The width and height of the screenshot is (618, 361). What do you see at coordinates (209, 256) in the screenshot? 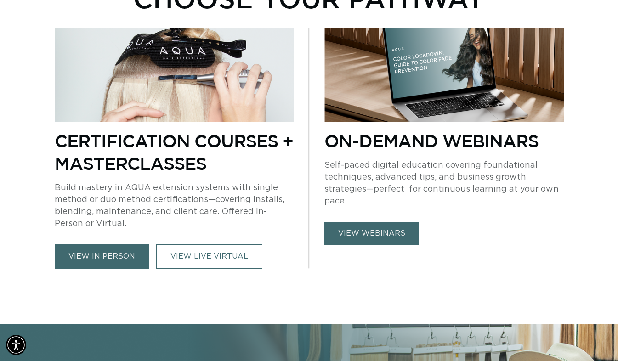
I see `a: VIEW LIVE VIRTUAL` at bounding box center [209, 256].